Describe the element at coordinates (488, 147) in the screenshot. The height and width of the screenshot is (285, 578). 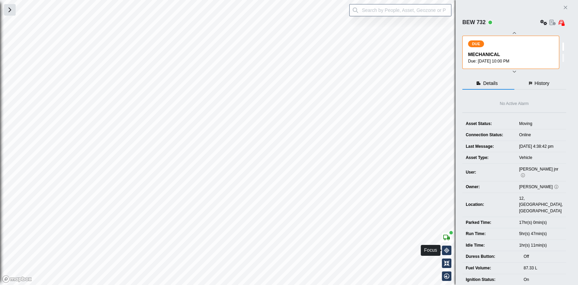
I see `div: Last Message:` at that location.